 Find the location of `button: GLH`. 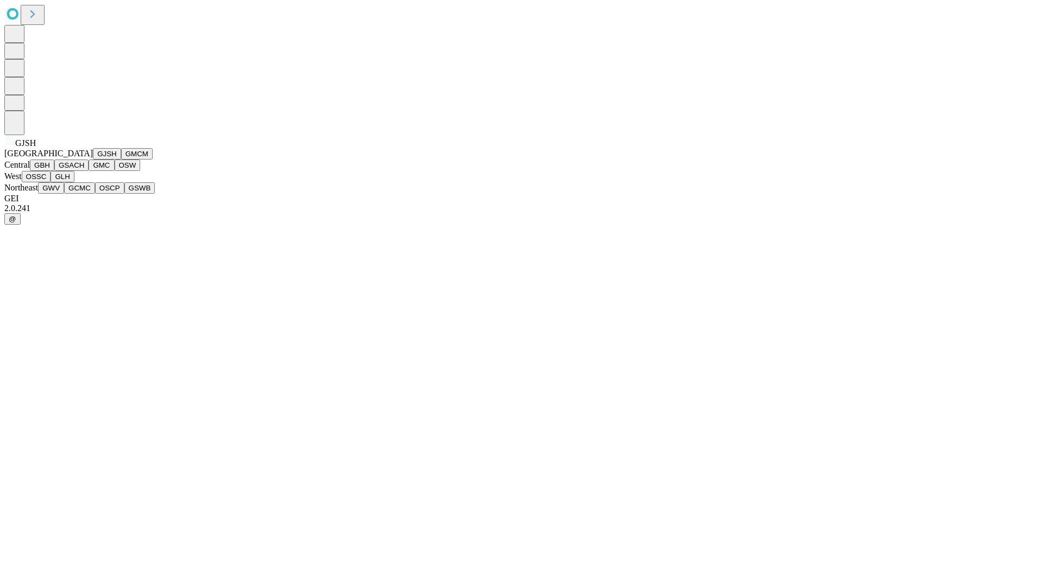

button: GLH is located at coordinates (62, 176).